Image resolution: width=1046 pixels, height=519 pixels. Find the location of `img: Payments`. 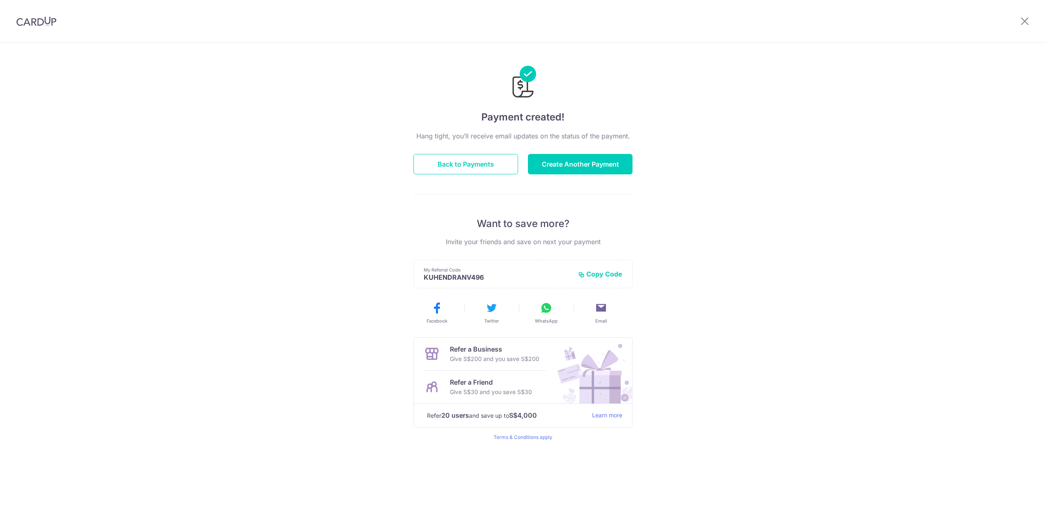

img: Payments is located at coordinates (523, 83).